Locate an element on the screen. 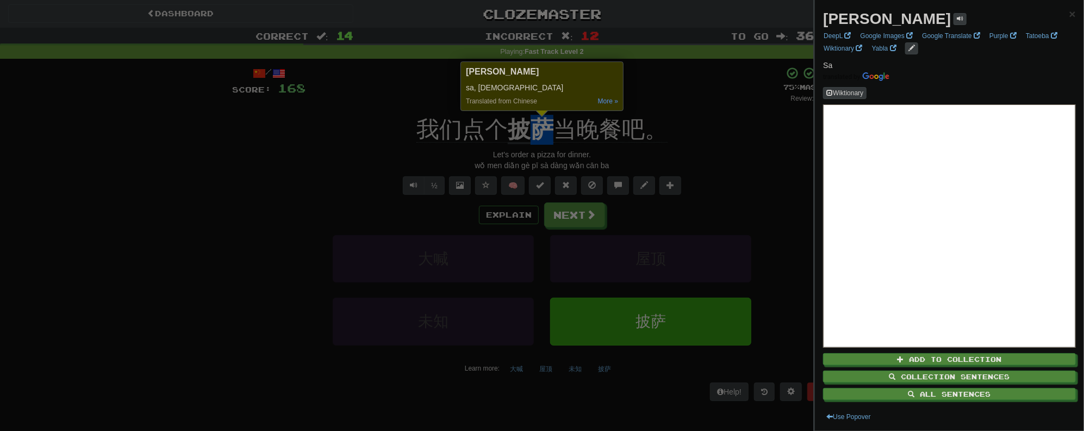 The width and height of the screenshot is (1084, 431). button: Close is located at coordinates (1073, 14).